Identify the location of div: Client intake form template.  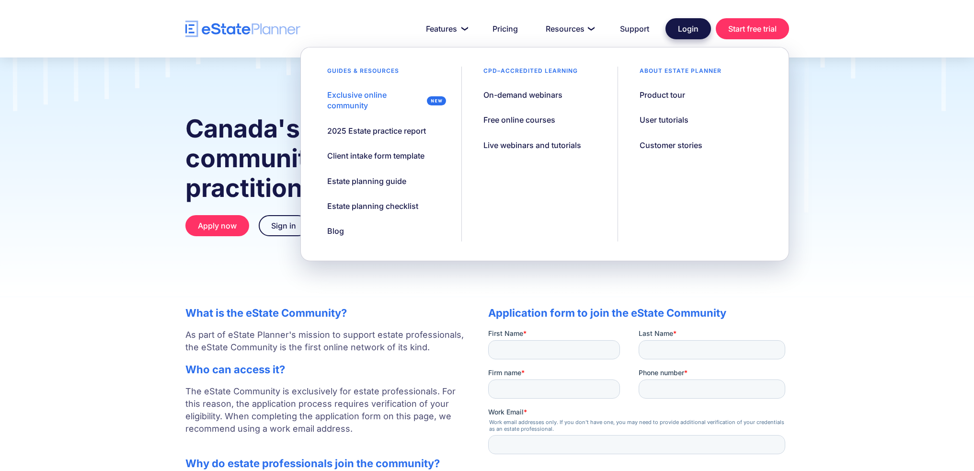
(376, 156).